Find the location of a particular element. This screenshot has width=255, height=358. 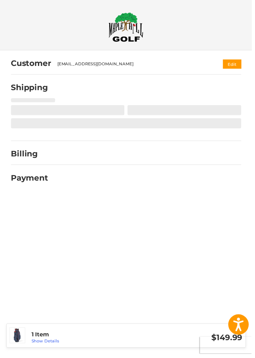

h2: Billing is located at coordinates (30, 155).